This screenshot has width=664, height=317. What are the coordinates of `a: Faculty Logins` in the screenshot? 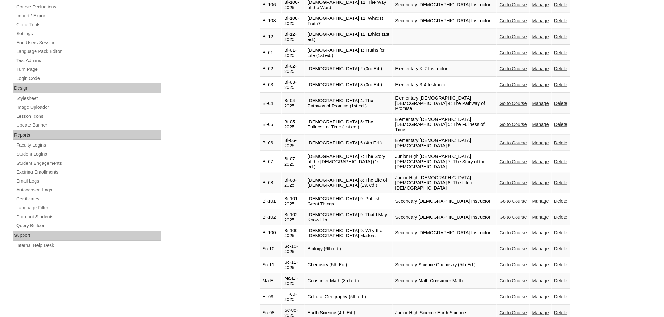 It's located at (88, 145).